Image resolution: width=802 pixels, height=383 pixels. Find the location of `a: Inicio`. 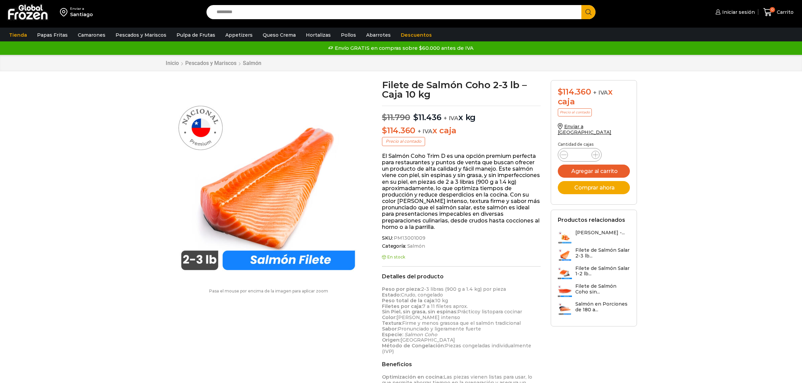

a: Inicio is located at coordinates (172, 63).